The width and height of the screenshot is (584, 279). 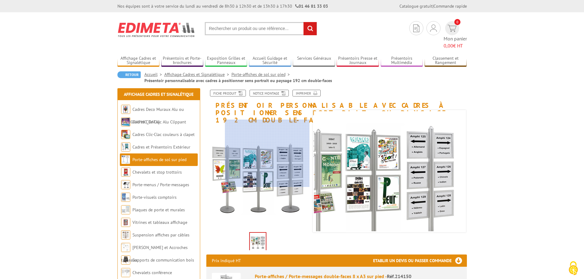 What do you see at coordinates (455, 35) in the screenshot?
I see `a: devis rapide 0 Mon panier 0,00€ HT` at bounding box center [455, 35].